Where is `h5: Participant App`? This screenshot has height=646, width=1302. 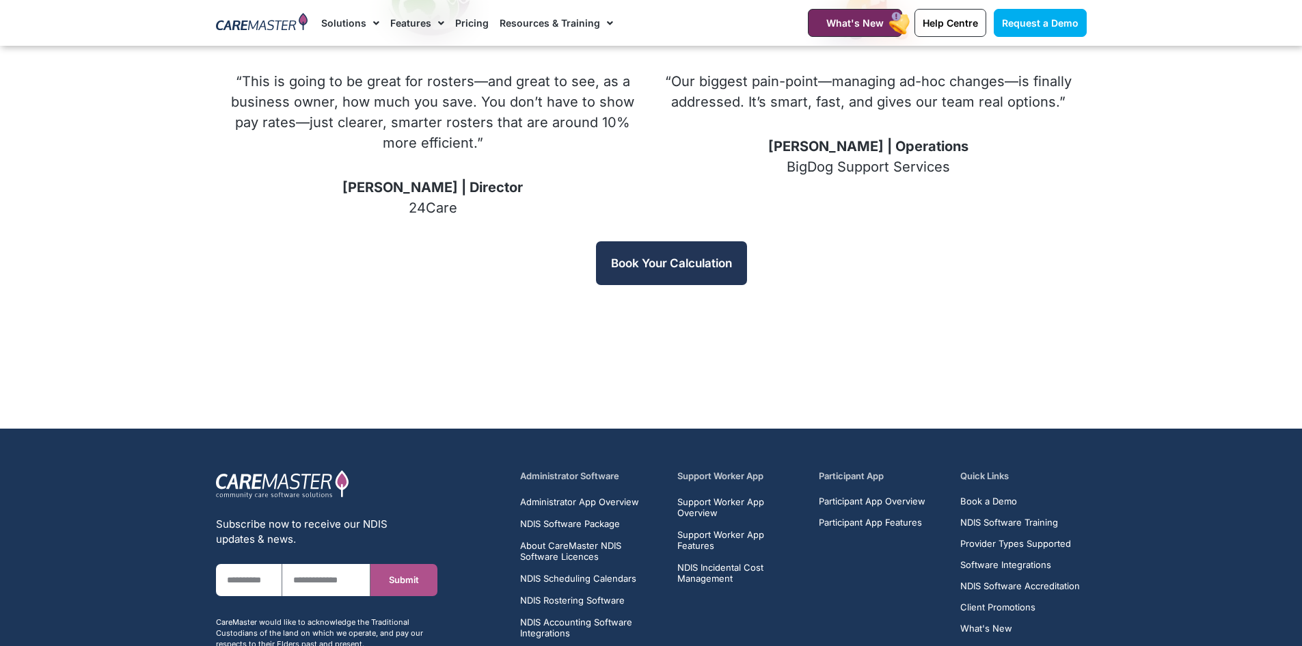
h5: Participant App is located at coordinates (882, 476).